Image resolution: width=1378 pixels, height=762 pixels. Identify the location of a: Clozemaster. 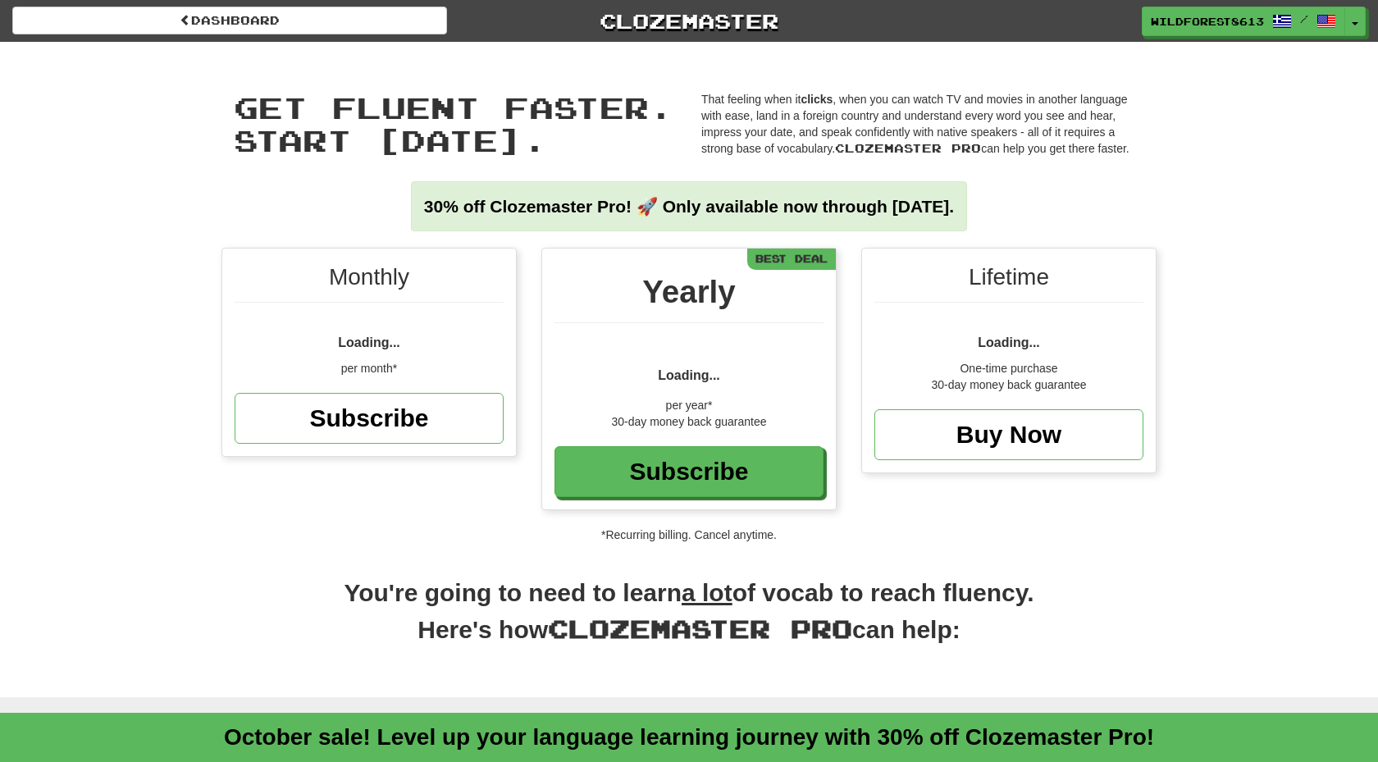
(689, 21).